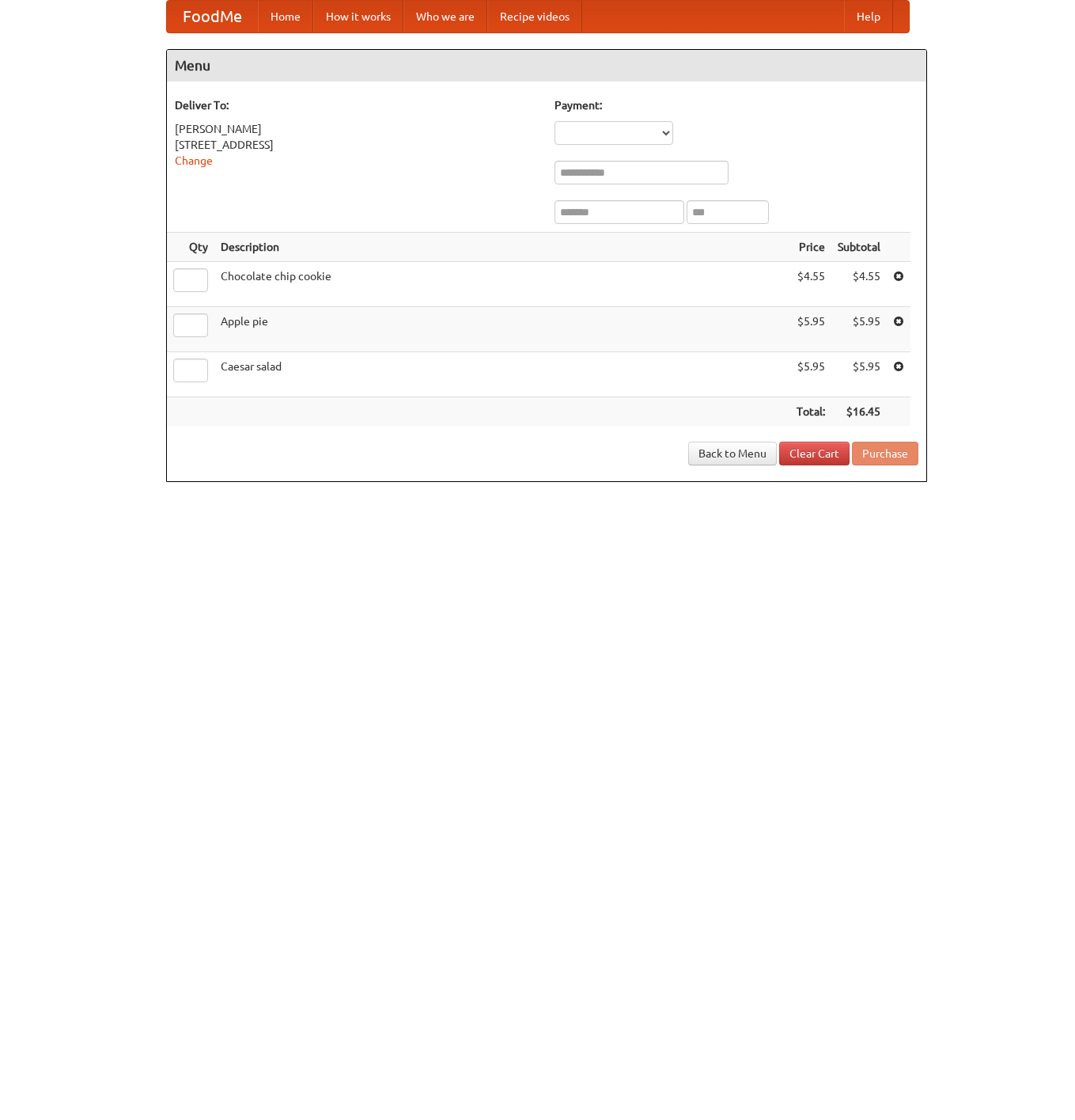  What do you see at coordinates (502, 284) in the screenshot?
I see `td: Chocolate chip cookie` at bounding box center [502, 284].